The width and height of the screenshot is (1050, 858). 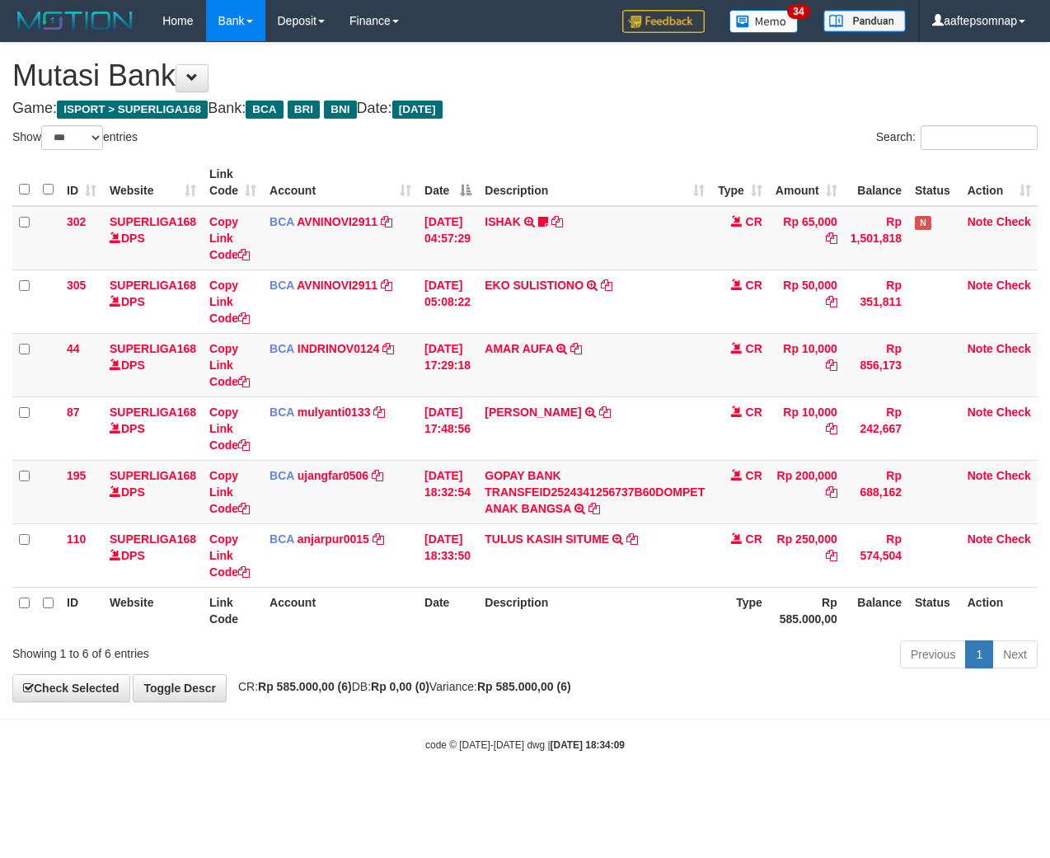 What do you see at coordinates (806, 555) in the screenshot?
I see `td: Rp 250,000` at bounding box center [806, 555].